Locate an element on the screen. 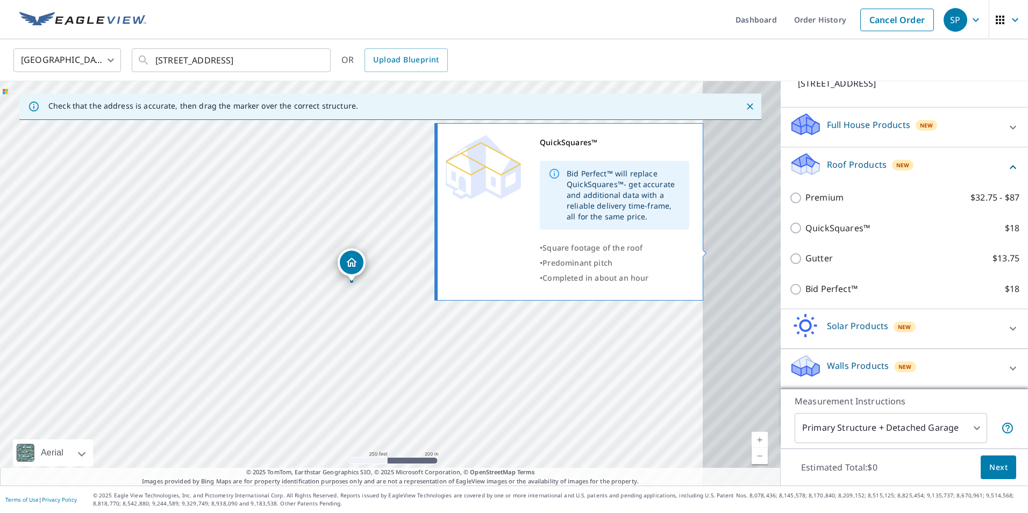 The height and width of the screenshot is (513, 1028). img: EV Logo is located at coordinates (83, 20).